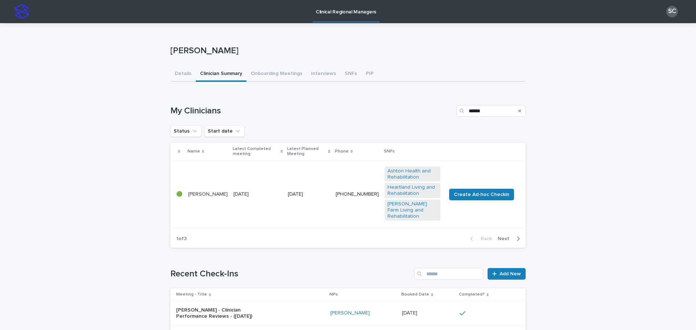  I want to click on button: Clinician Summary, so click(221, 74).